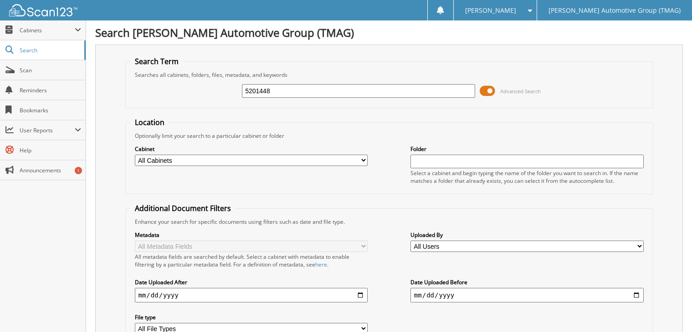 The image size is (692, 332). Describe the element at coordinates (520, 91) in the screenshot. I see `span: Advanced Search` at that location.